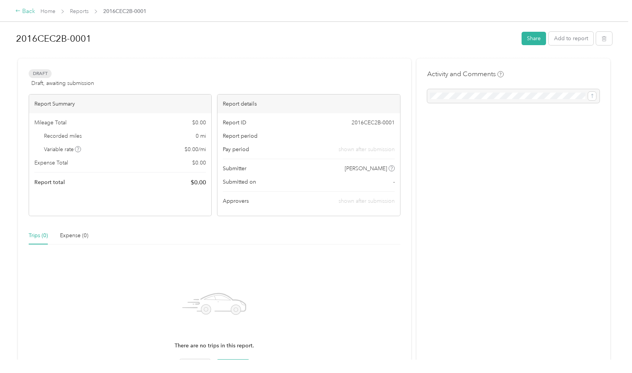 Image resolution: width=632 pixels, height=373 pixels. I want to click on div: Back, so click(25, 11).